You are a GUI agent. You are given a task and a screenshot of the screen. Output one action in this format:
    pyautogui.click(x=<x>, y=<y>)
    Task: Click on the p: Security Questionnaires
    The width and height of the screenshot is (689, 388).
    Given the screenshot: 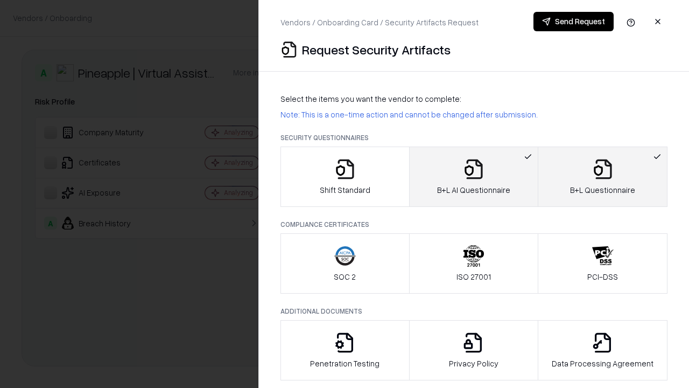 What is the action you would take?
    pyautogui.click(x=474, y=137)
    